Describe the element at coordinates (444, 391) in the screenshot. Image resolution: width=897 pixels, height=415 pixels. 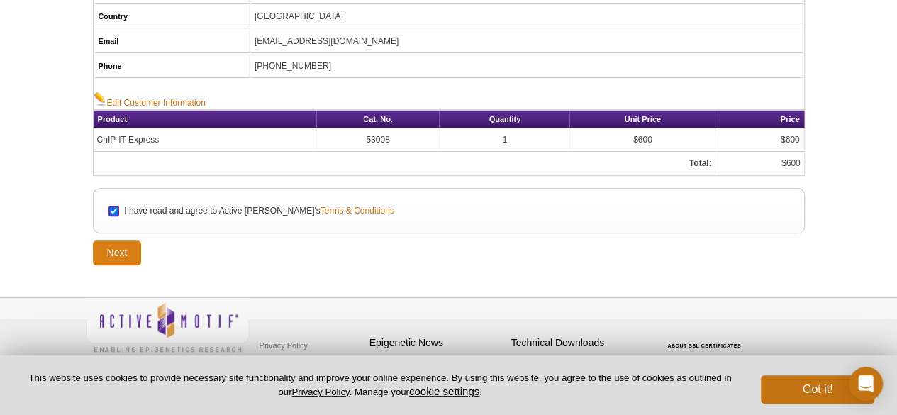
I see `button: cookie settings` at that location.